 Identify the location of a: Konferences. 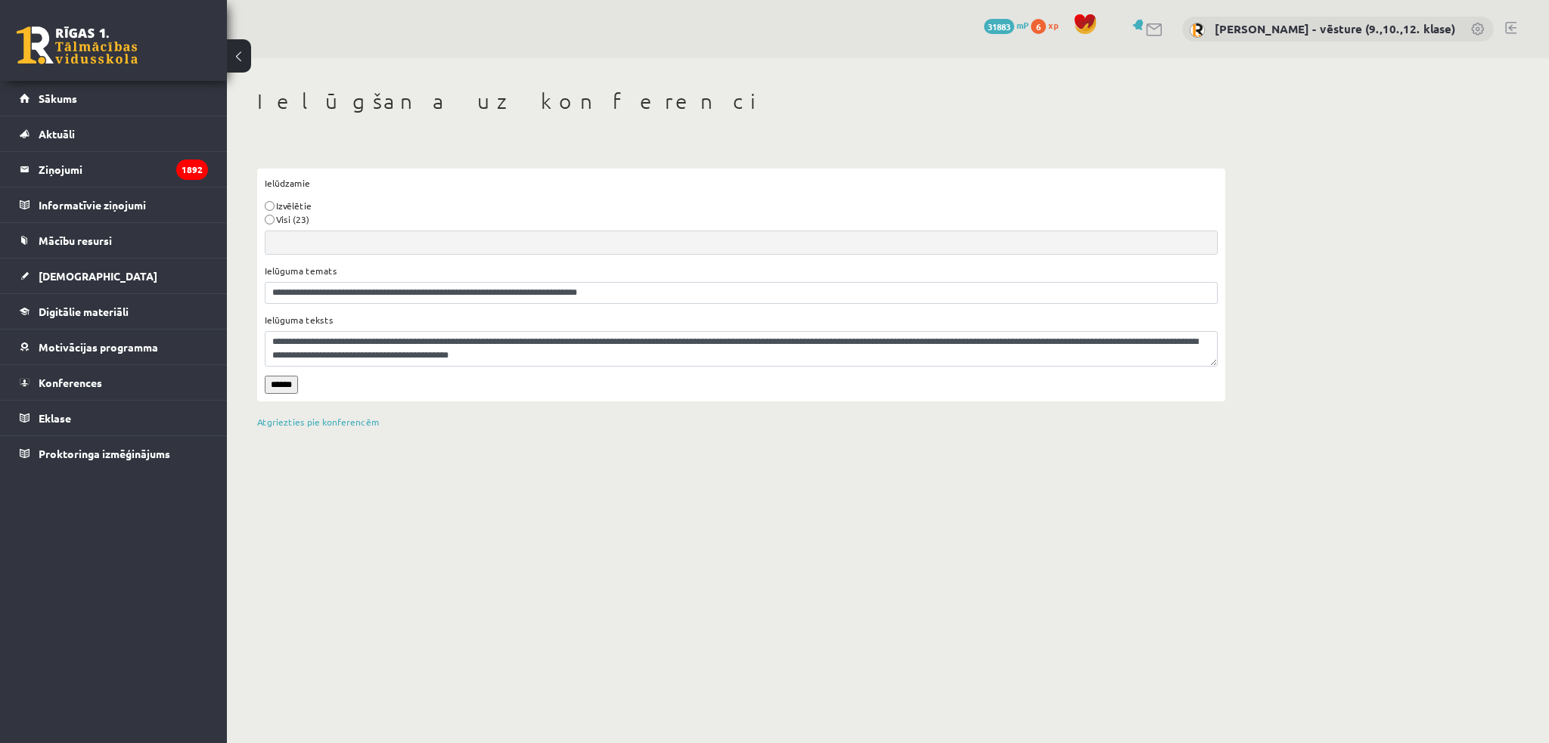
(113, 383).